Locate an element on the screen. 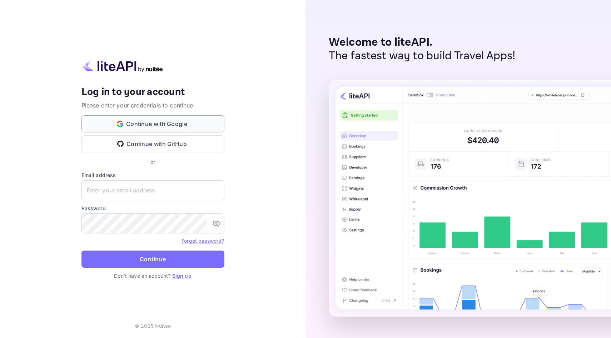 The width and height of the screenshot is (611, 338). p: © 2025 Nuitee is located at coordinates (153, 326).